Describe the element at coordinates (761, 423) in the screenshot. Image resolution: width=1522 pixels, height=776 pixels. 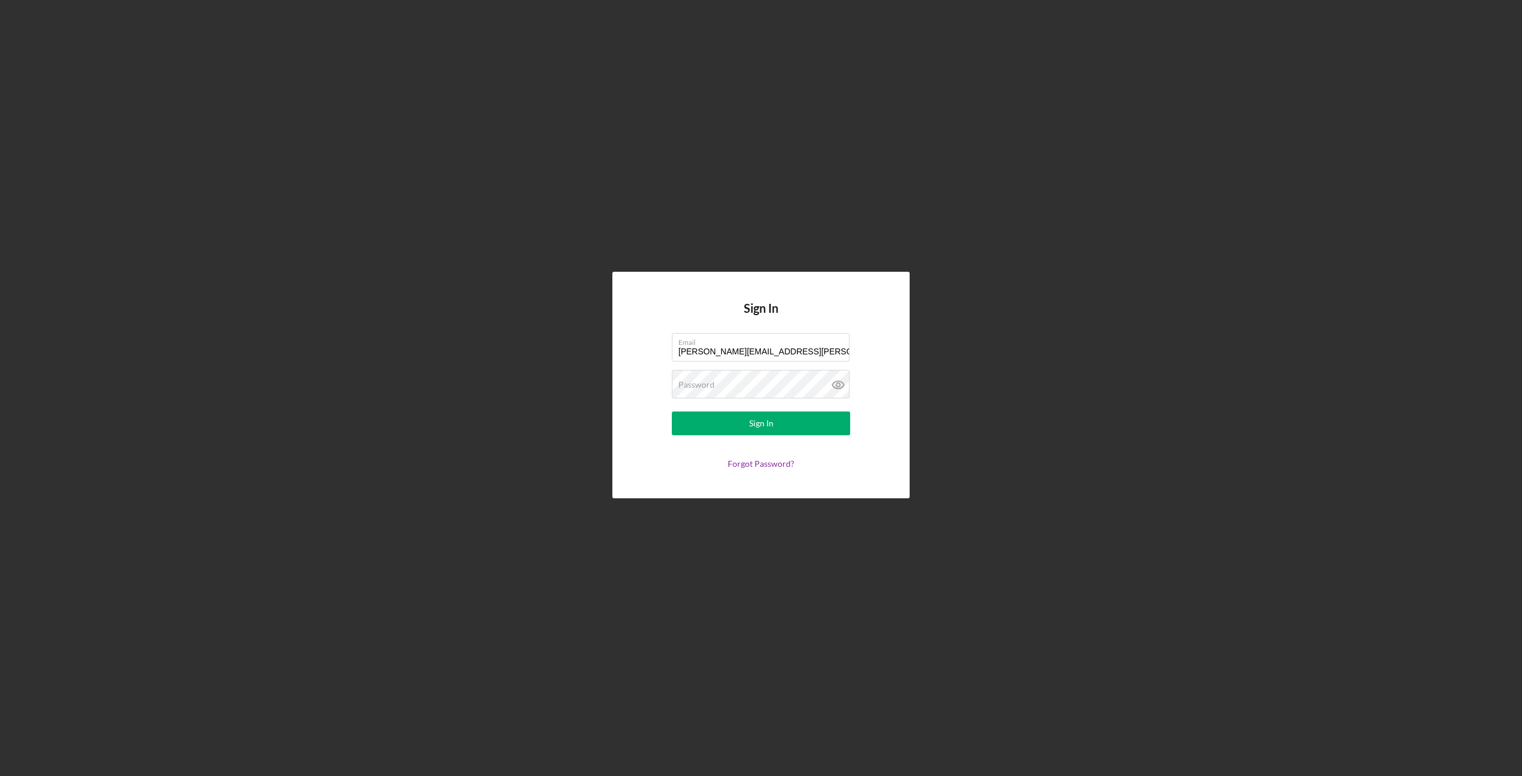
I see `div: Sign In` at that location.